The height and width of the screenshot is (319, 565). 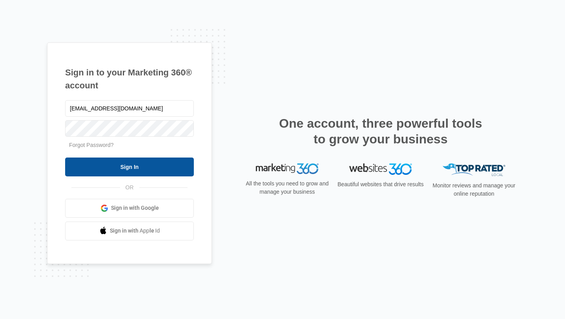 I want to click on span: Sign in with Google, so click(x=135, y=208).